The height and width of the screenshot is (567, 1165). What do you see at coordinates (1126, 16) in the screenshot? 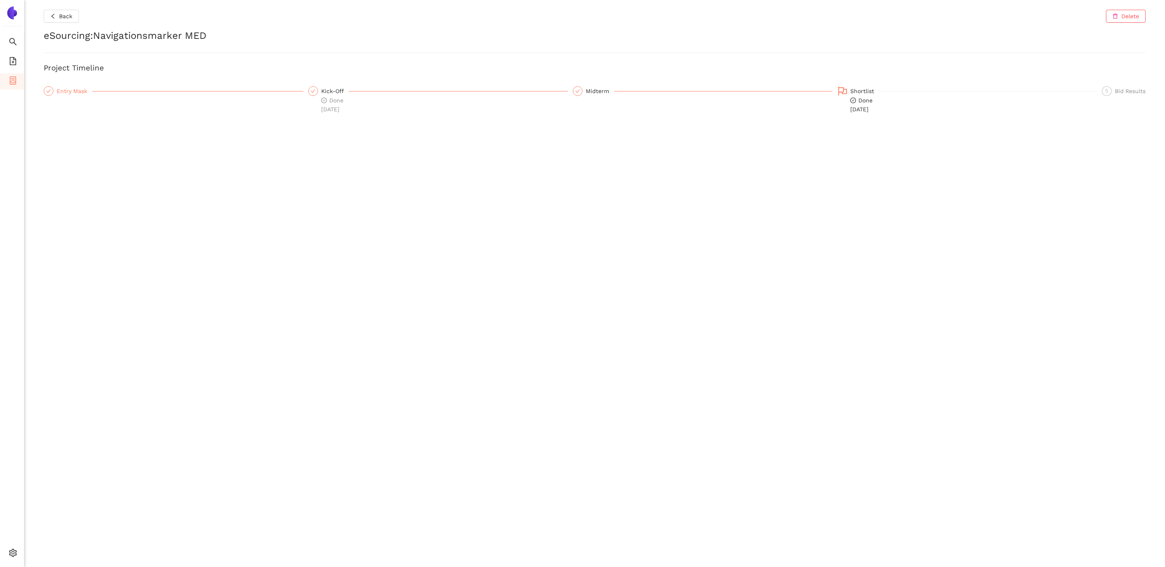
I see `button: deleteDelete` at bounding box center [1126, 16].